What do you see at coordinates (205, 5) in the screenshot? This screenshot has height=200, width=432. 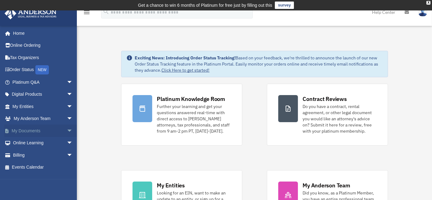 I see `div: Get a chance to win 6 months of Platinum for free just by filling out this` at bounding box center [205, 5].